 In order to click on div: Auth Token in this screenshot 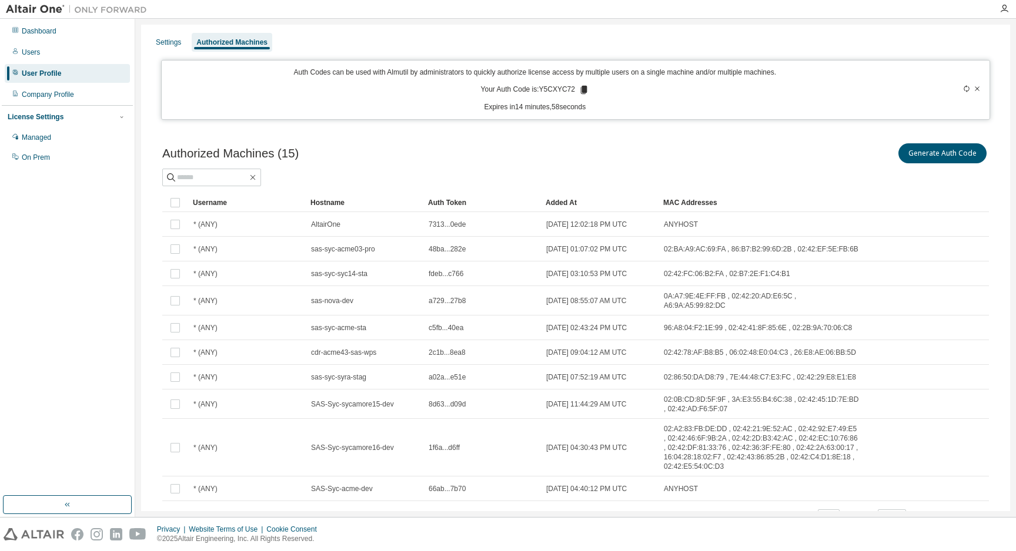, I will do `click(482, 203)`.